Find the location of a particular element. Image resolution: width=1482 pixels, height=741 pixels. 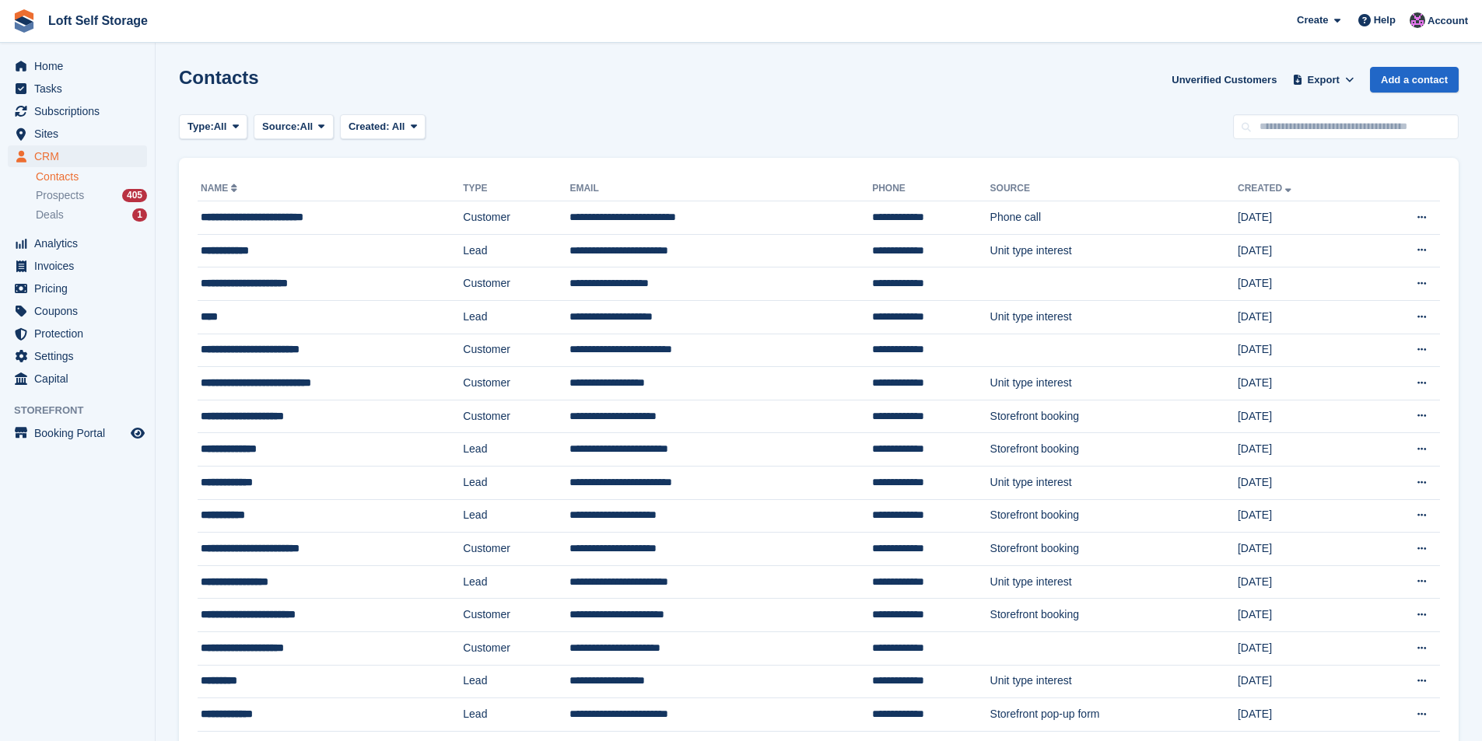

a: Preview store is located at coordinates (138, 433).